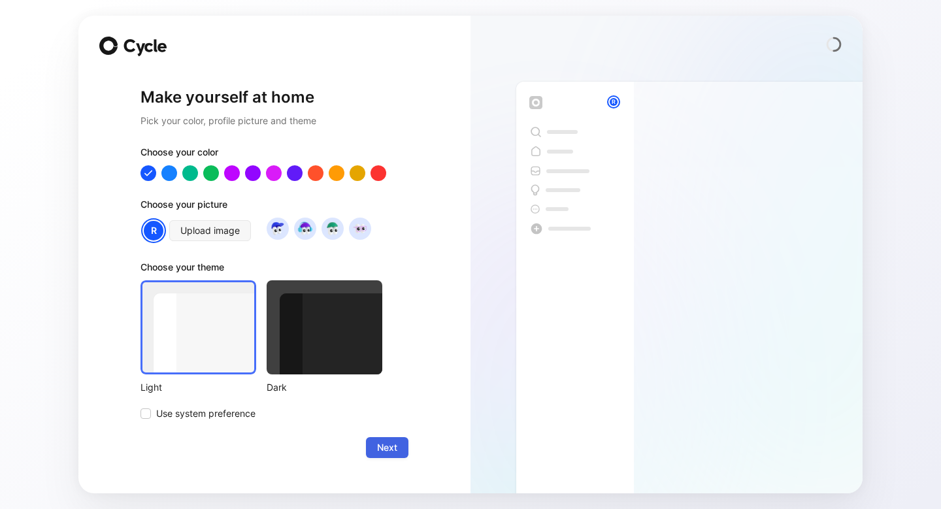 The height and width of the screenshot is (509, 941). What do you see at coordinates (210, 231) in the screenshot?
I see `span: Upload image` at bounding box center [210, 231].